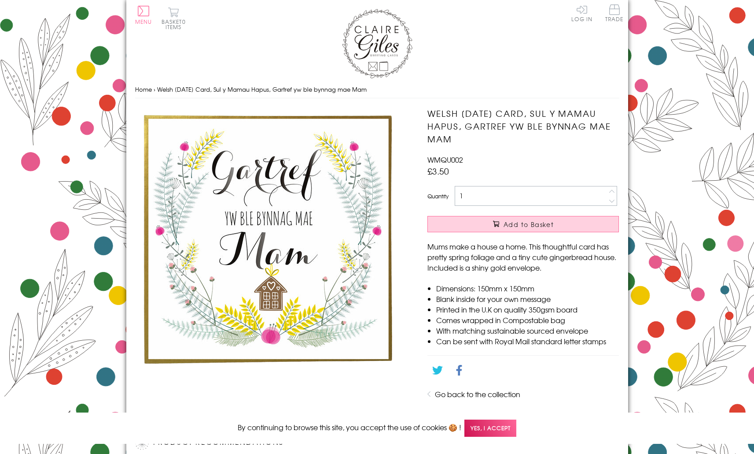 The image size is (754, 454). What do you see at coordinates (491, 428) in the screenshot?
I see `span: Yes, I accept` at bounding box center [491, 428].